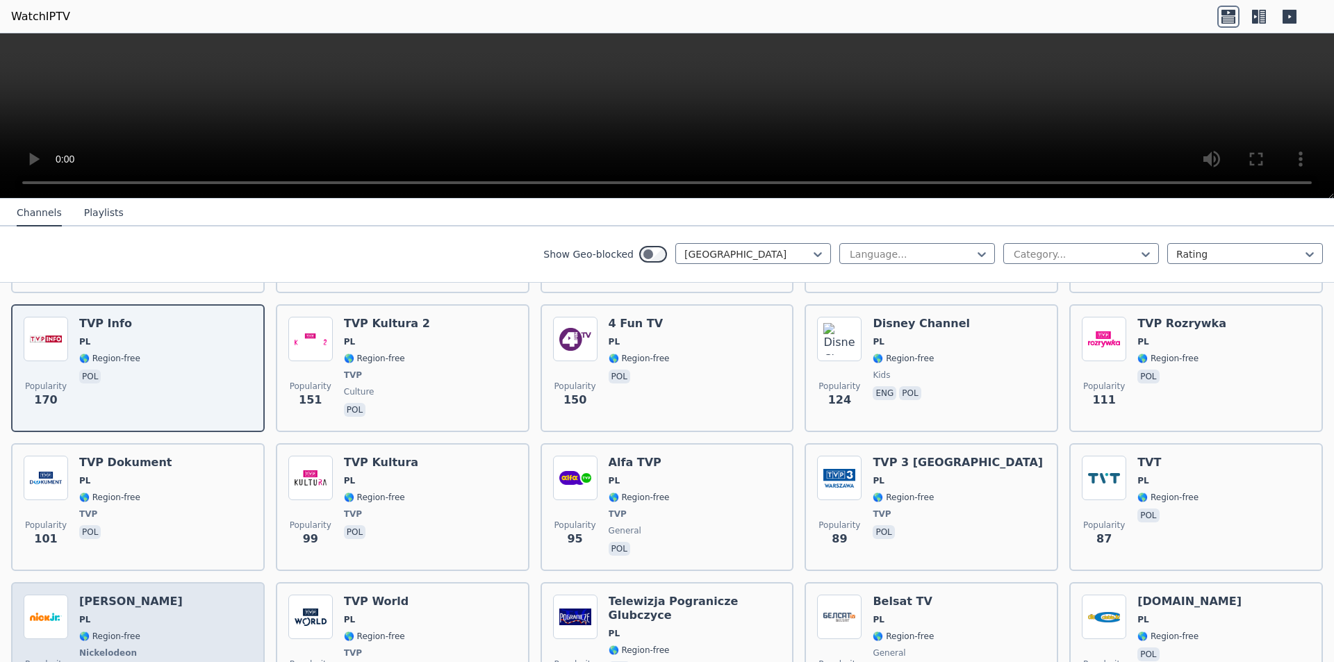 The height and width of the screenshot is (662, 1334). Describe the element at coordinates (311, 339) in the screenshot. I see `img: TVP Kultura 2` at that location.